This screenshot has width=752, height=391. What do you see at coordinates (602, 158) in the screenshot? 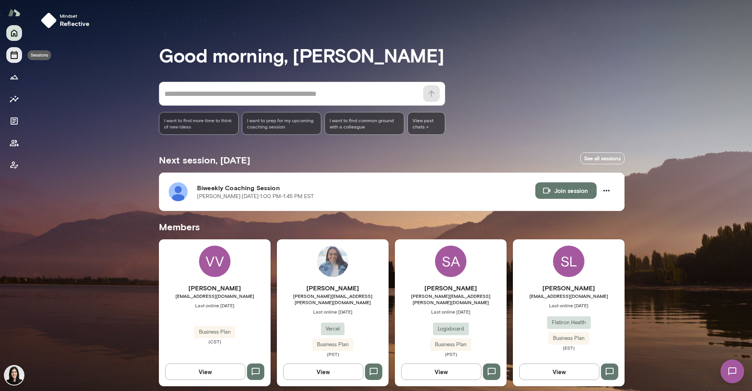
I see `a: See all sessions` at bounding box center [602, 158].